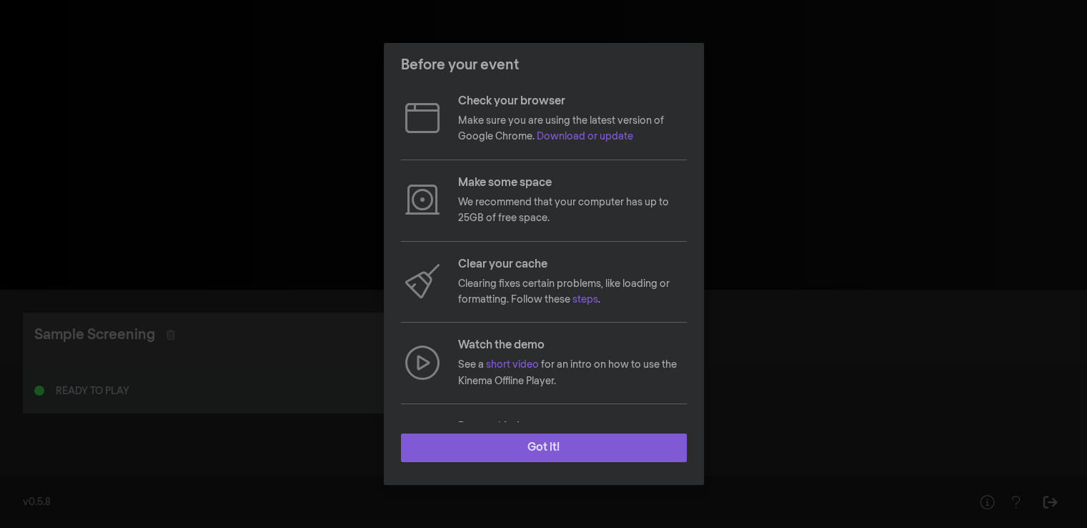  I want to click on button: Got it!, so click(544, 448).